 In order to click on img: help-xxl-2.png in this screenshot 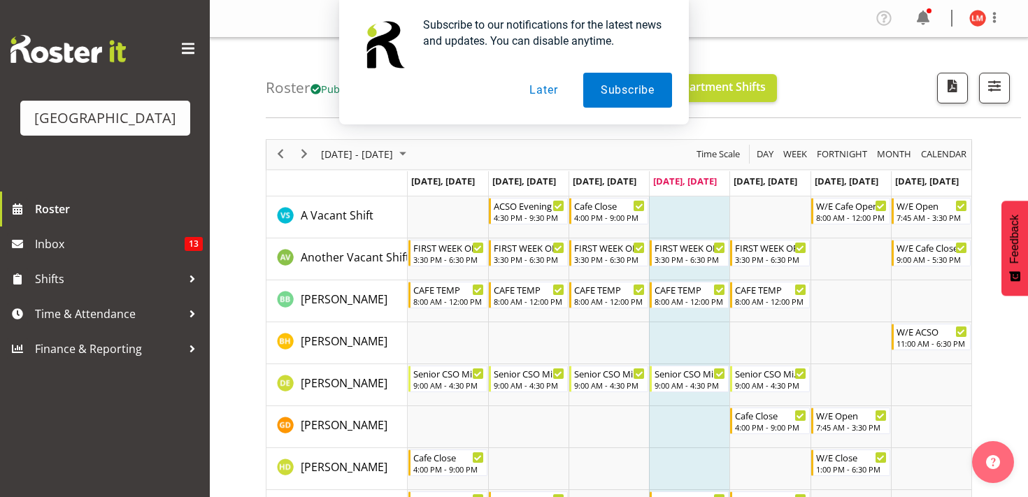, I will do `click(993, 462)`.